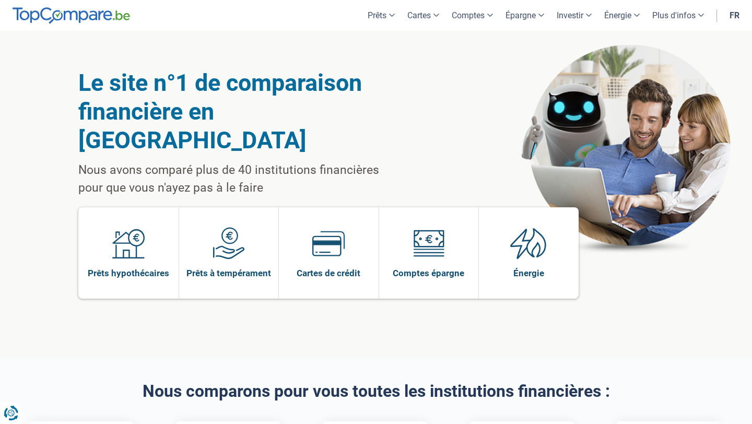  What do you see at coordinates (128, 273) in the screenshot?
I see `span: Prêts hypothécaires` at bounding box center [128, 273].